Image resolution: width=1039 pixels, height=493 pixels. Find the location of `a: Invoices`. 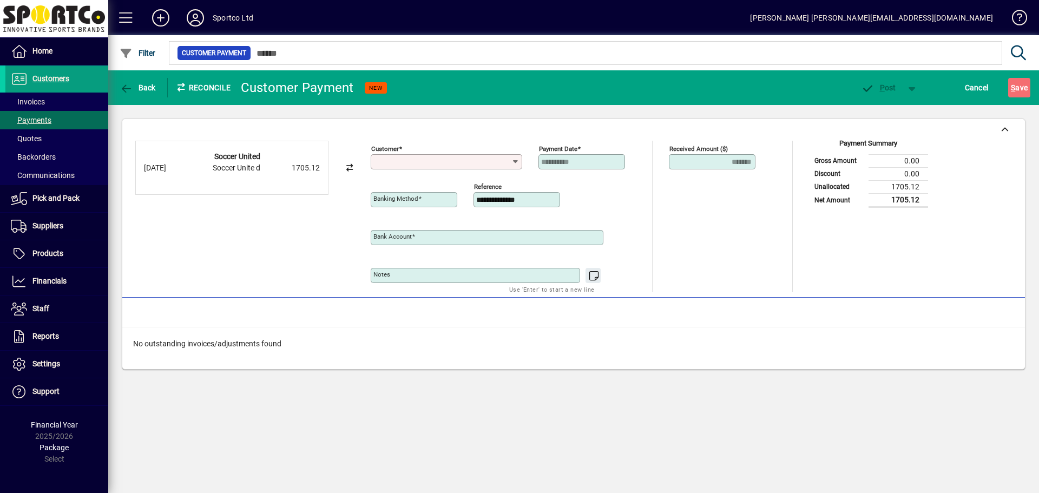

a: Invoices is located at coordinates (57, 102).